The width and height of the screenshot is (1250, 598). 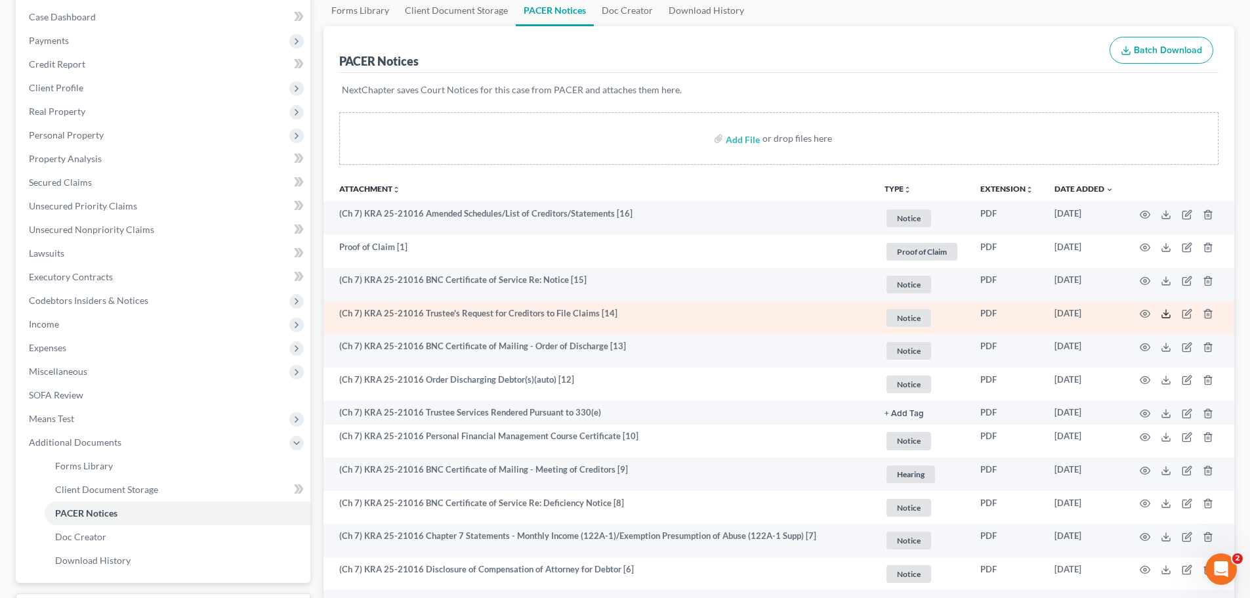 What do you see at coordinates (177, 490) in the screenshot?
I see `a: Client Document Storage` at bounding box center [177, 490].